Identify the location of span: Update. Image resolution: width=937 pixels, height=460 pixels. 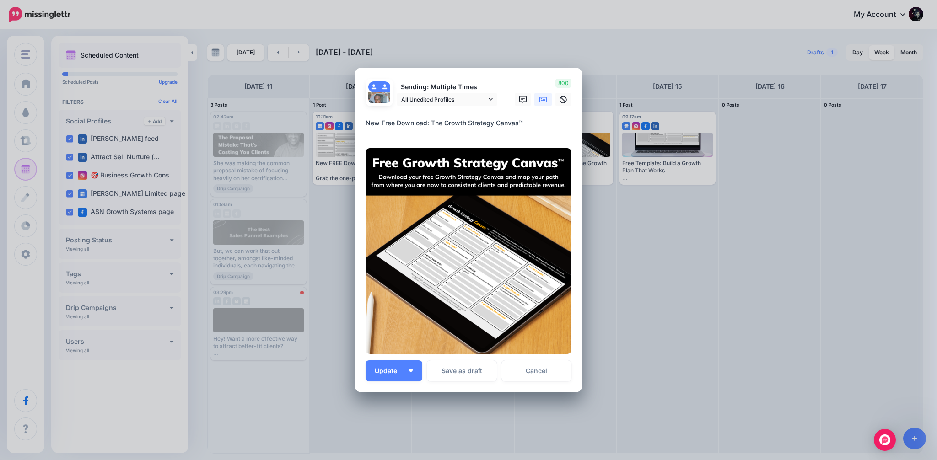
(389, 371).